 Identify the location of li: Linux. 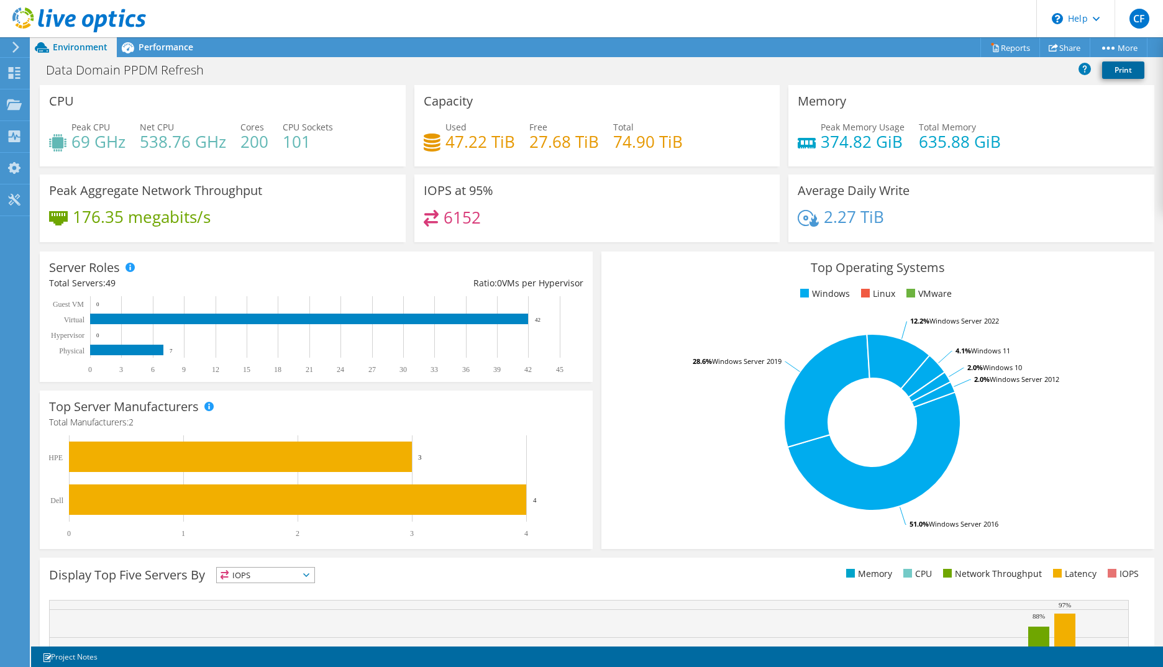
(876, 294).